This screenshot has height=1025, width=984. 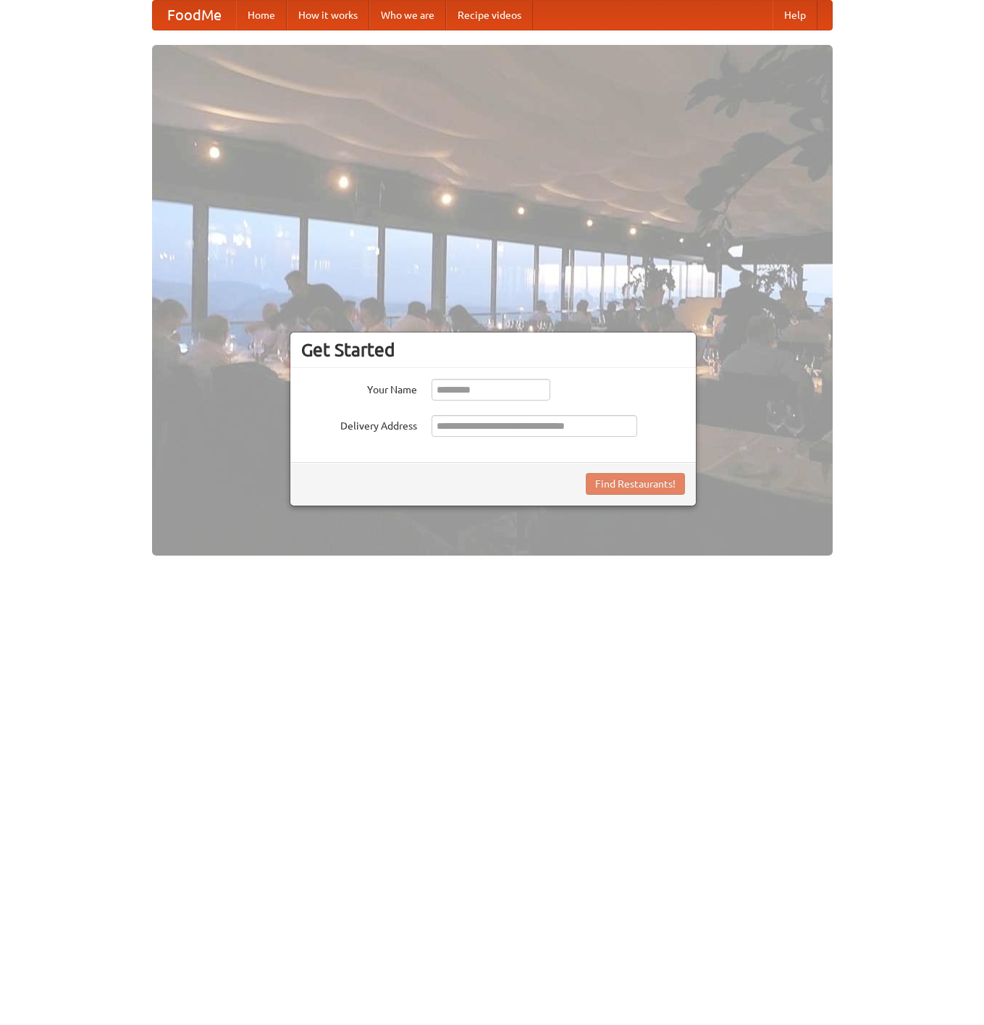 I want to click on a: Home, so click(x=261, y=15).